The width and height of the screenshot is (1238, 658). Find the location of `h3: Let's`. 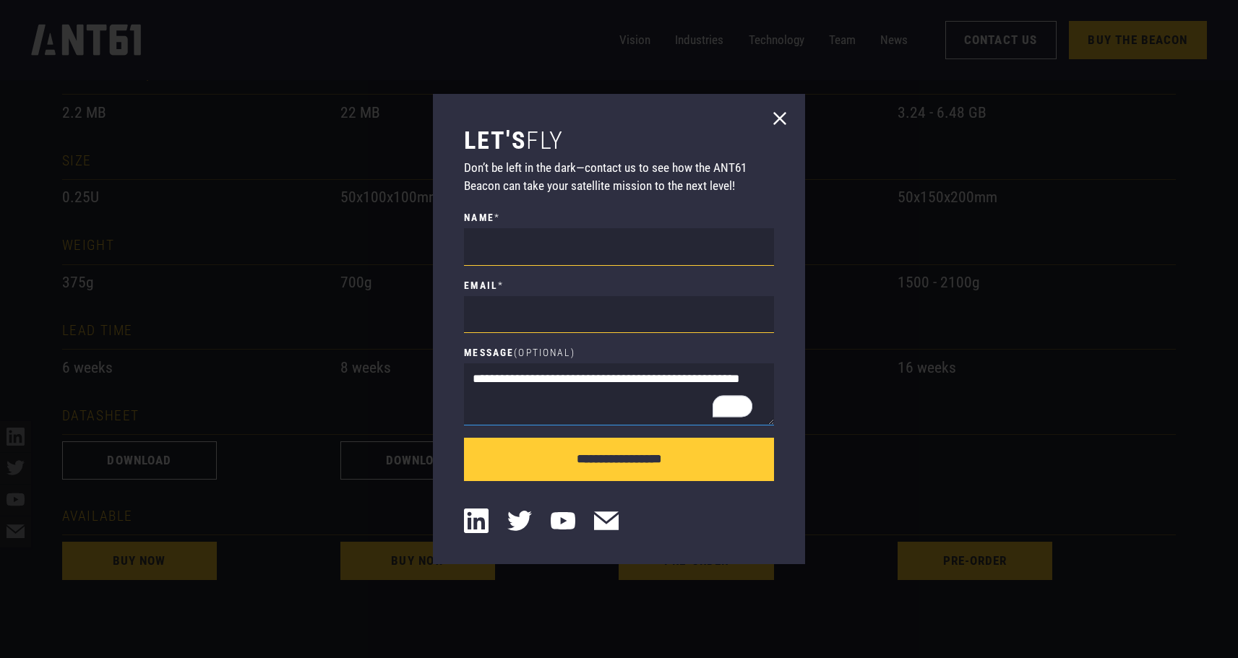

h3: Let's is located at coordinates (619, 140).